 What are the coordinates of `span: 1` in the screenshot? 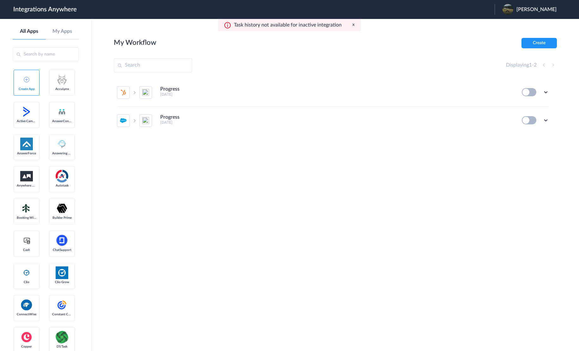 It's located at (530, 65).